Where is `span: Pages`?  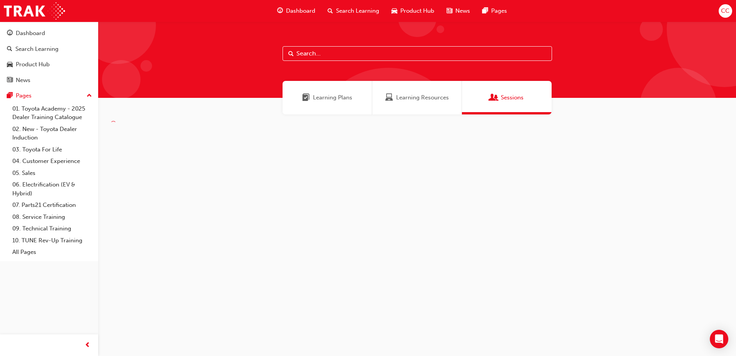 span: Pages is located at coordinates (499, 11).